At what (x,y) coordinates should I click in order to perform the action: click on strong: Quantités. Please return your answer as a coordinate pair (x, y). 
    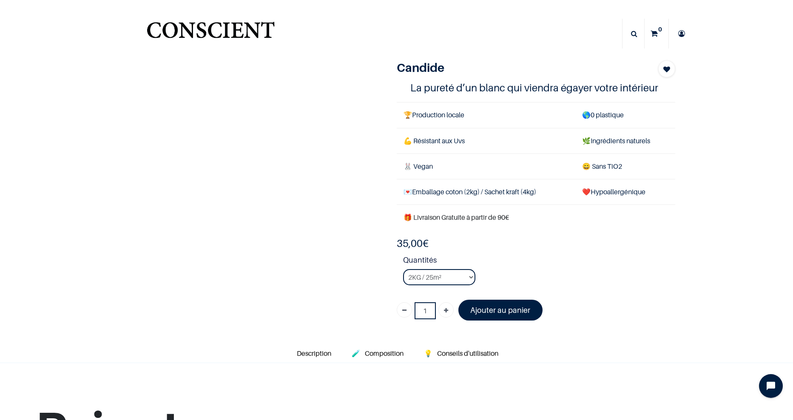
    Looking at the image, I should click on (539, 262).